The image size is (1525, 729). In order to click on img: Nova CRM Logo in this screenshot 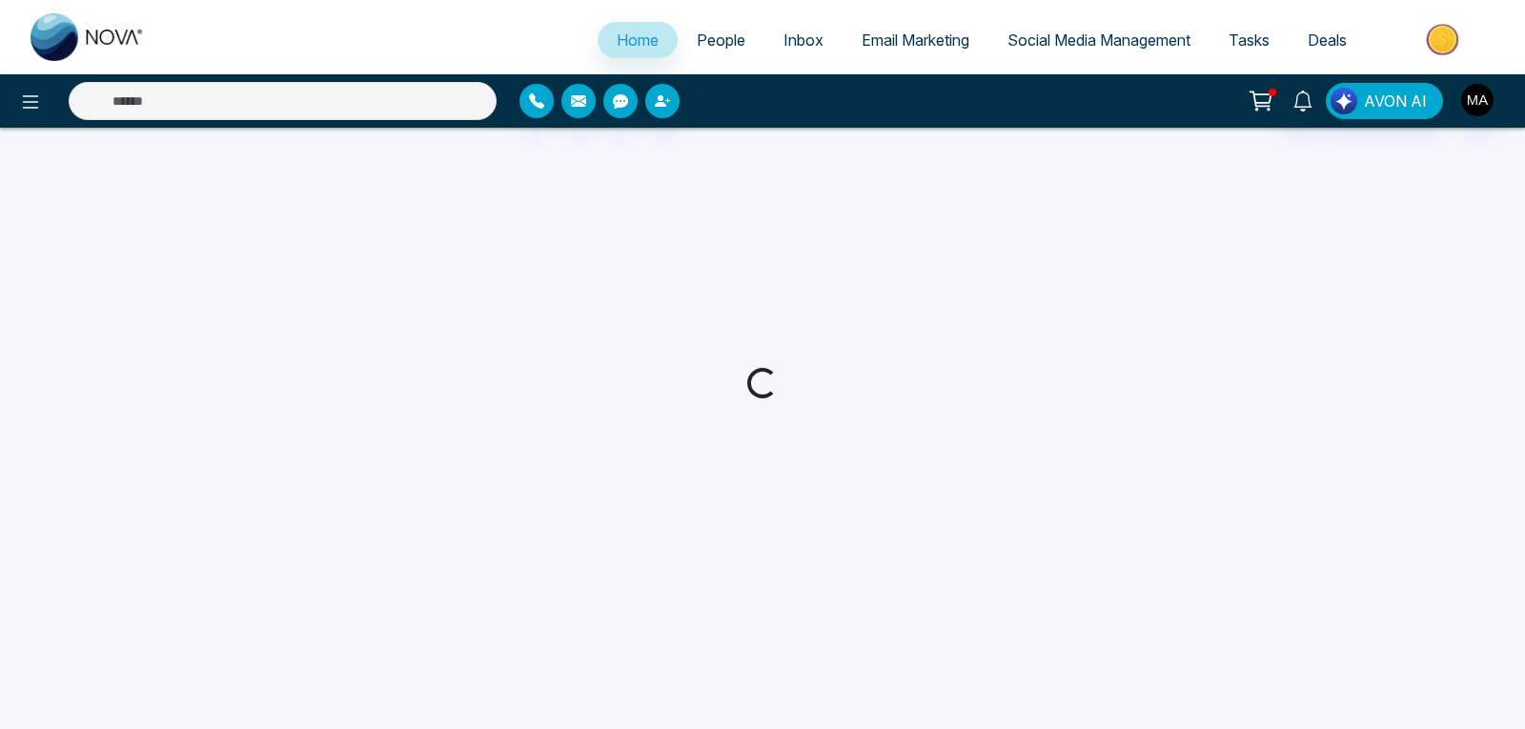, I will do `click(88, 37)`.